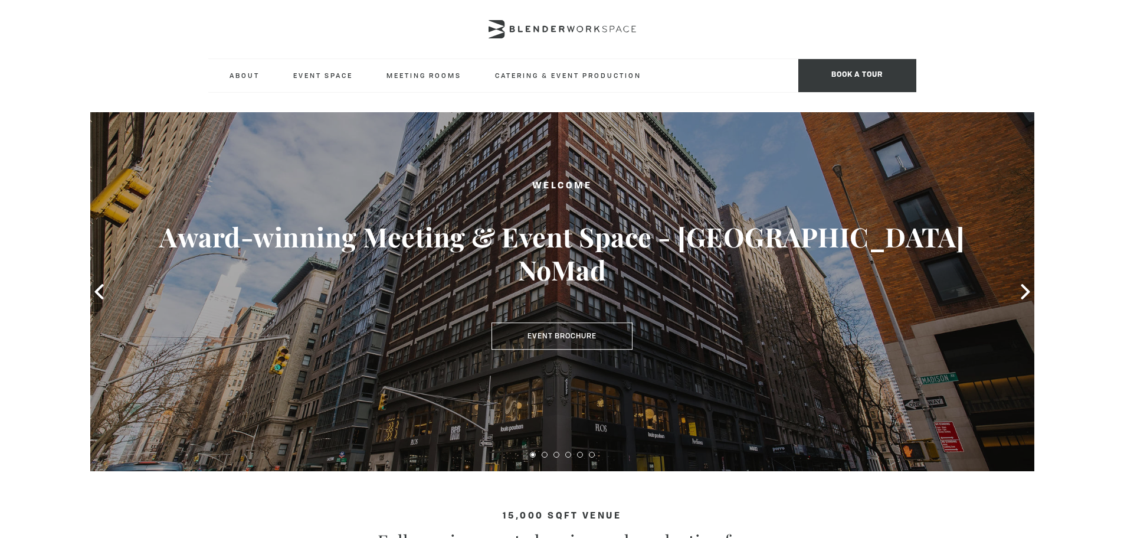  I want to click on a: Event Brochure, so click(562, 336).